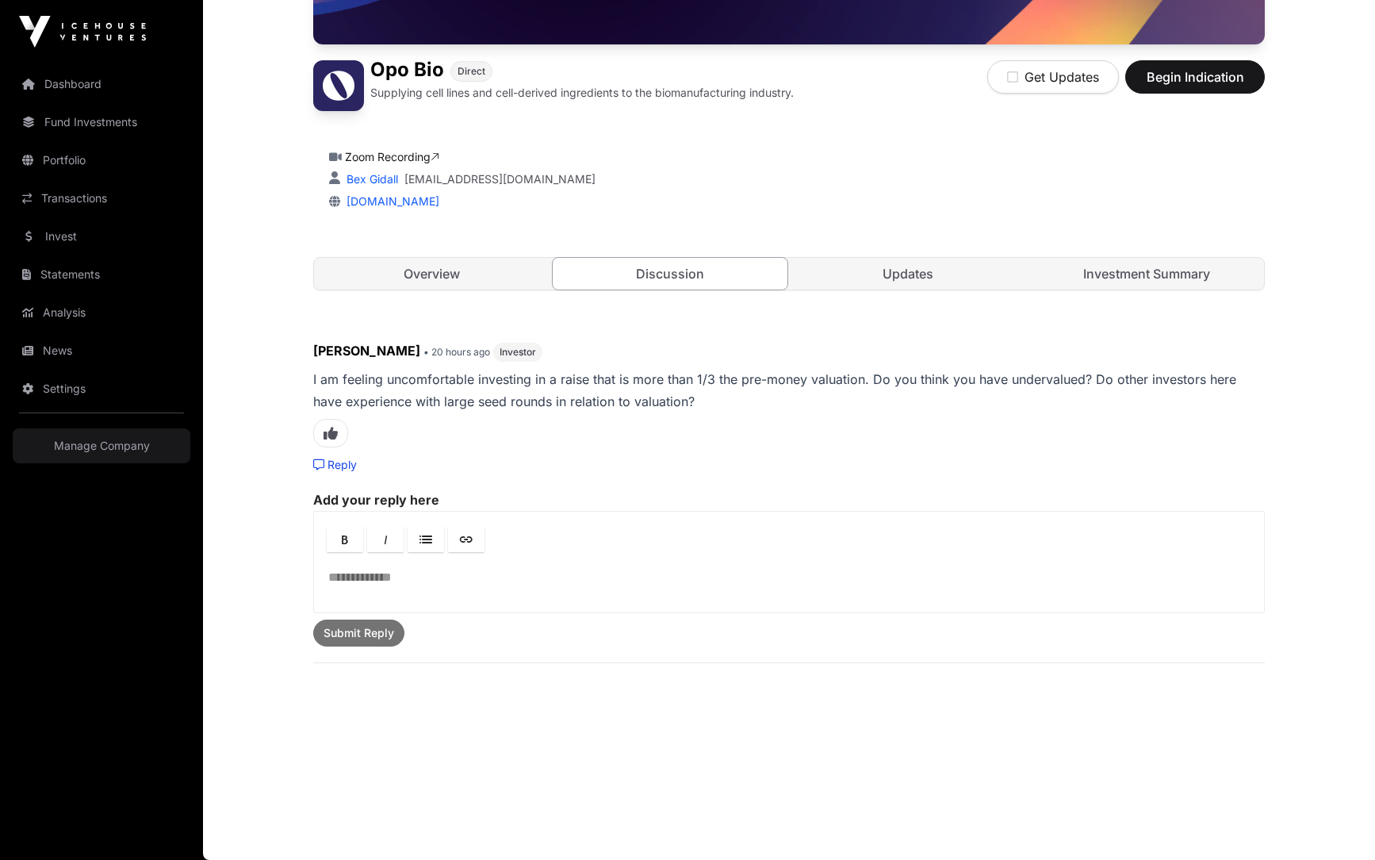 The width and height of the screenshot is (1375, 860). I want to click on a: Fund Investments, so click(102, 122).